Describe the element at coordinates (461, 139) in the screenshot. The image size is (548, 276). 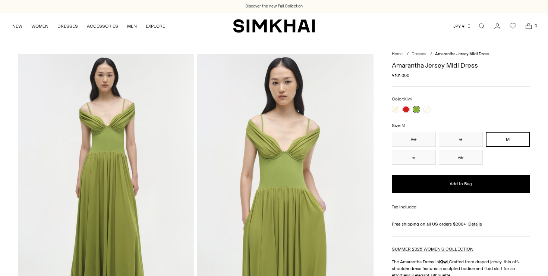
I see `button: S` at that location.